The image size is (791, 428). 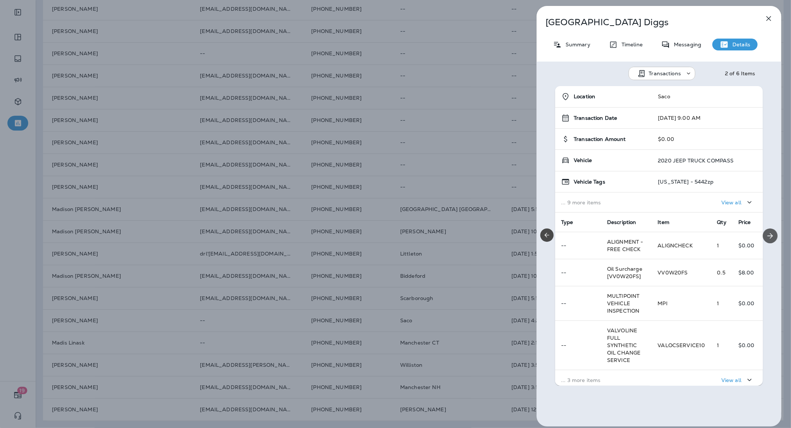 What do you see at coordinates (600, 139) in the screenshot?
I see `span: Transaction Amount` at bounding box center [600, 139].